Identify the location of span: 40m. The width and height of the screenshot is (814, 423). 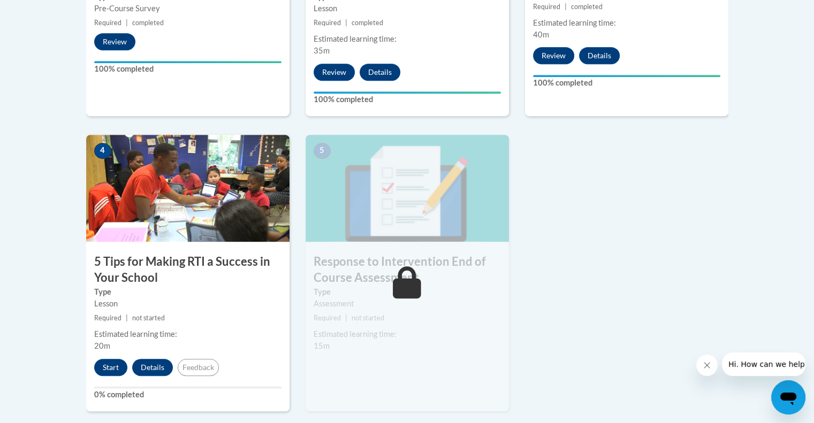
(541, 34).